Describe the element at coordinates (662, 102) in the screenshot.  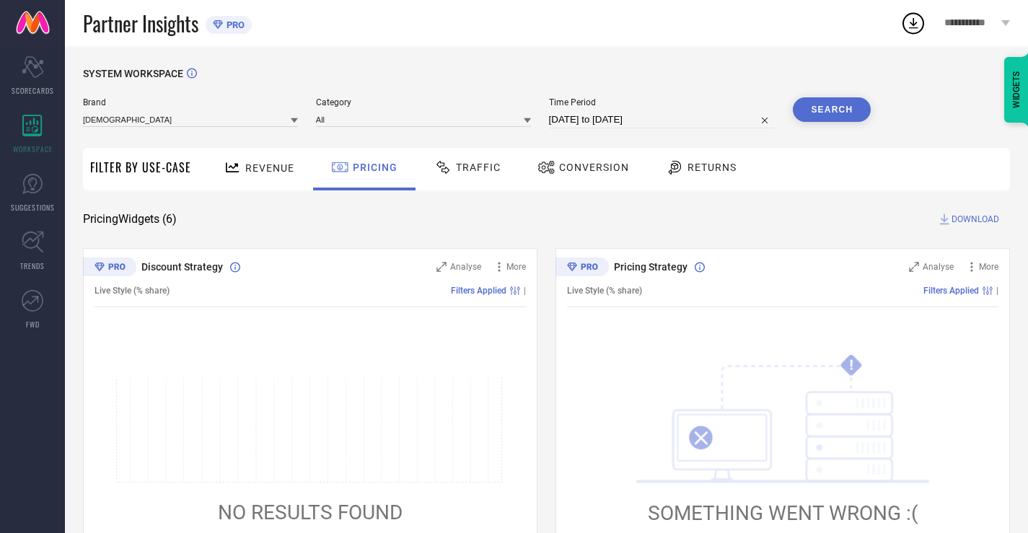
I see `span: Time Period` at that location.